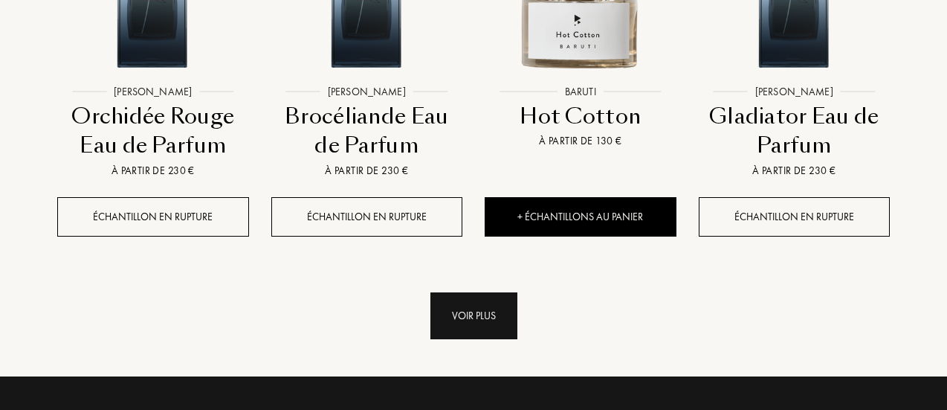 This screenshot has height=410, width=947. What do you see at coordinates (474, 315) in the screenshot?
I see `div: Voir plus` at bounding box center [474, 315].